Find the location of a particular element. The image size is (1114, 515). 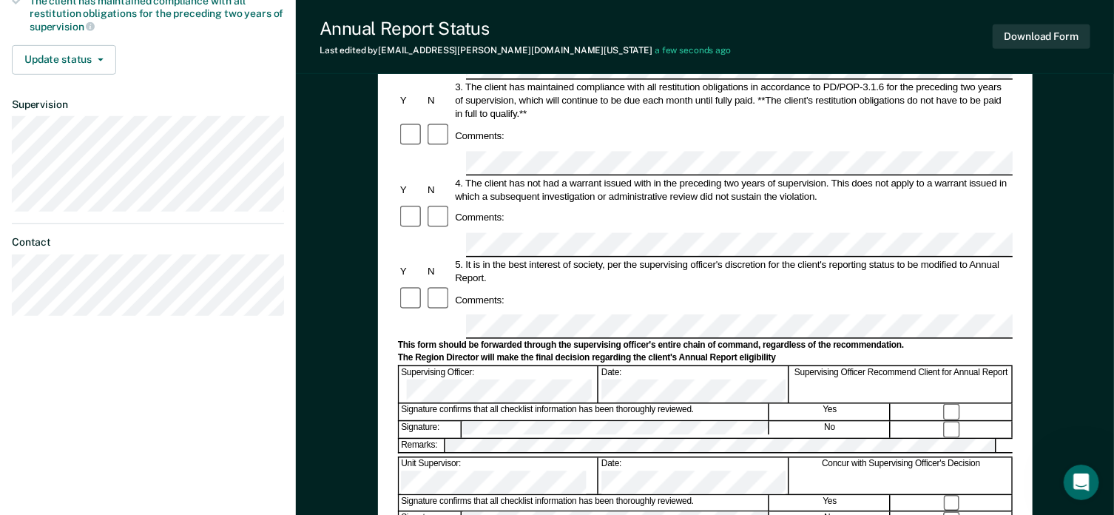

div: Remarks: is located at coordinates (422, 445).